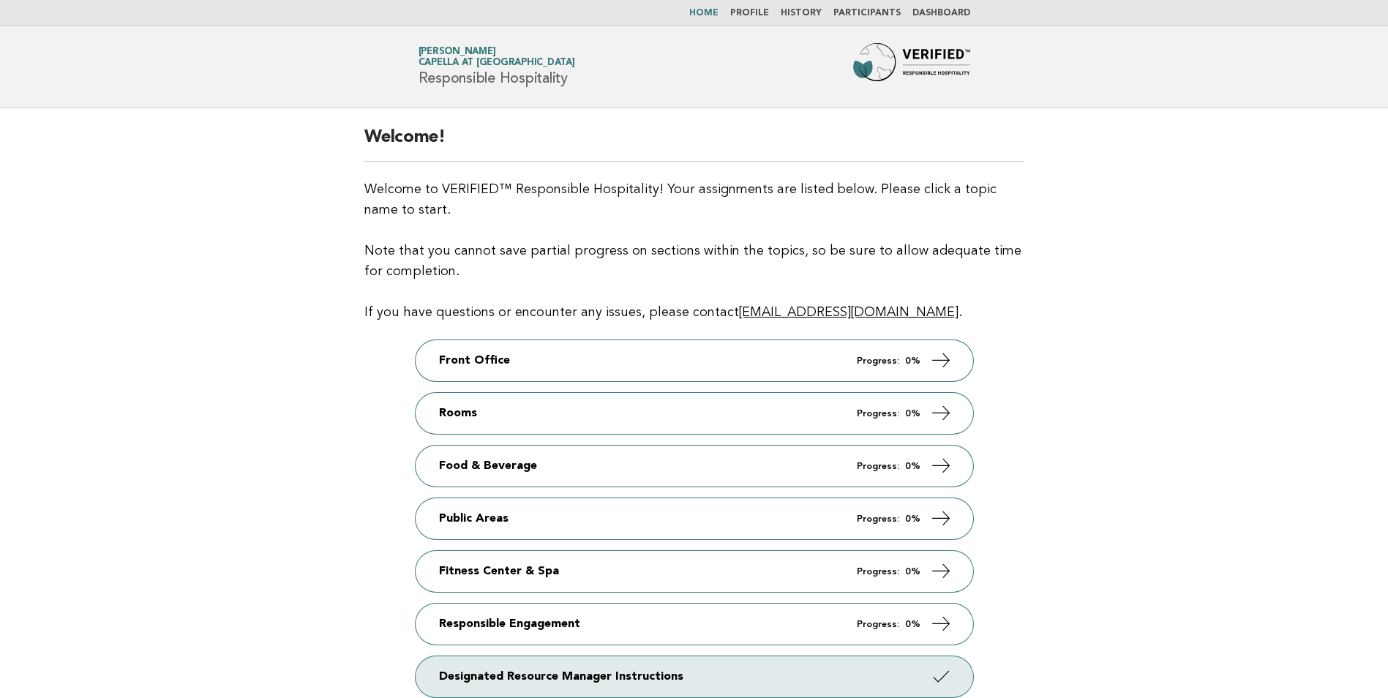 The width and height of the screenshot is (1388, 698). I want to click on img: Forbes Travel Guide, so click(911, 67).